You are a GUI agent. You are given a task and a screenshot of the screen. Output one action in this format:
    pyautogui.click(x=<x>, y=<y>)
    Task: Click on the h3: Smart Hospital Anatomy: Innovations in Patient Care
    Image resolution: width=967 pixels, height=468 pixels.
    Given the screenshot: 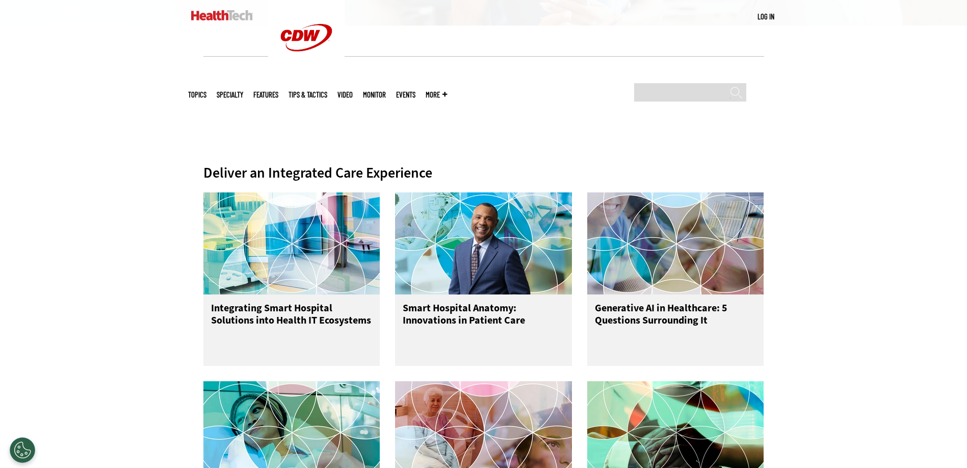 What is the action you would take?
    pyautogui.click(x=483, y=322)
    